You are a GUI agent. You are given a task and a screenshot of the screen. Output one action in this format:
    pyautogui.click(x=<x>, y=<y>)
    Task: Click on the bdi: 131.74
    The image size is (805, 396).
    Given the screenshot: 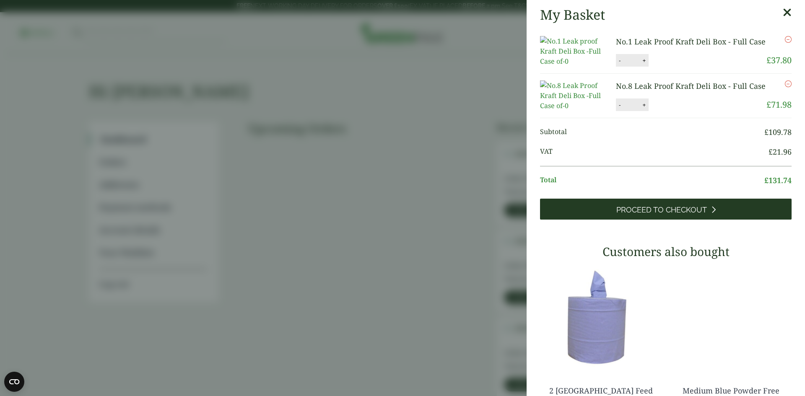 What is the action you would take?
    pyautogui.click(x=777, y=180)
    